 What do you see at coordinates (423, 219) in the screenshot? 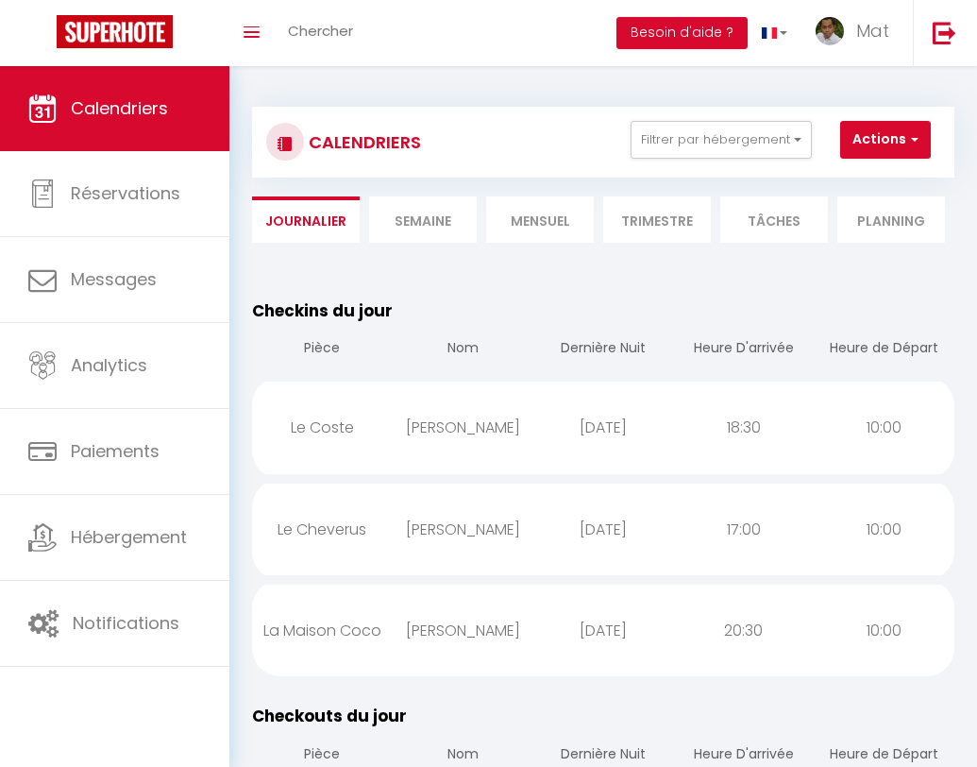
I see `li: Semaine` at bounding box center [423, 219].